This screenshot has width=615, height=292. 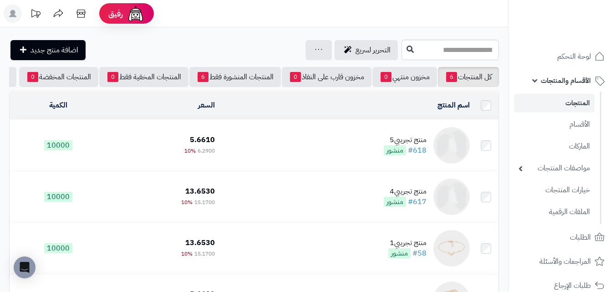 I want to click on a: الكمية, so click(x=58, y=105).